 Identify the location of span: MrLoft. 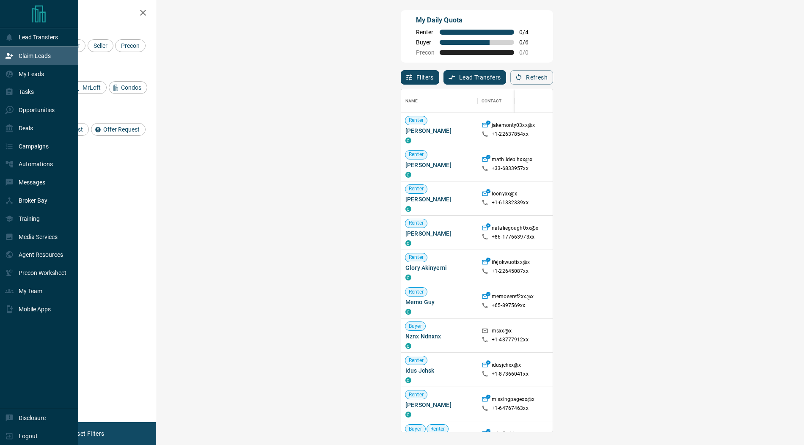
(91, 88).